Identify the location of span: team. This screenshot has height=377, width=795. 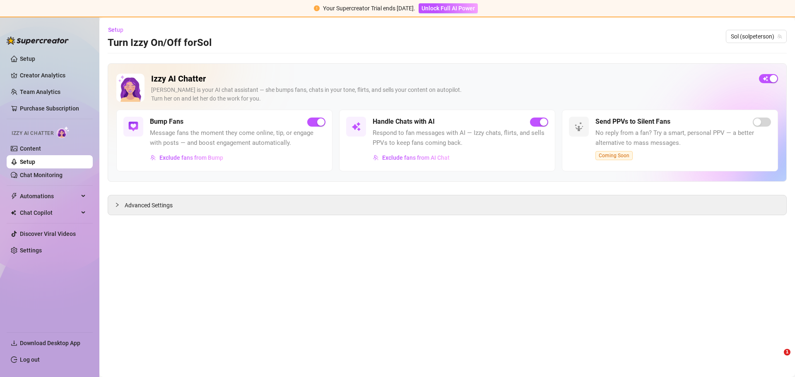
(779, 36).